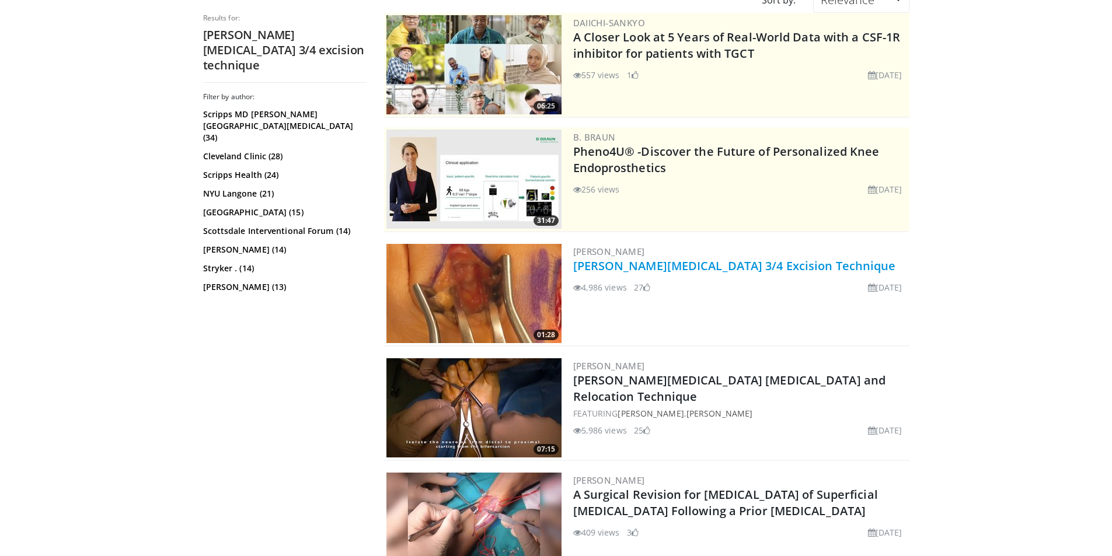 This screenshot has width=1112, height=556. I want to click on li: 557 views, so click(597, 75).